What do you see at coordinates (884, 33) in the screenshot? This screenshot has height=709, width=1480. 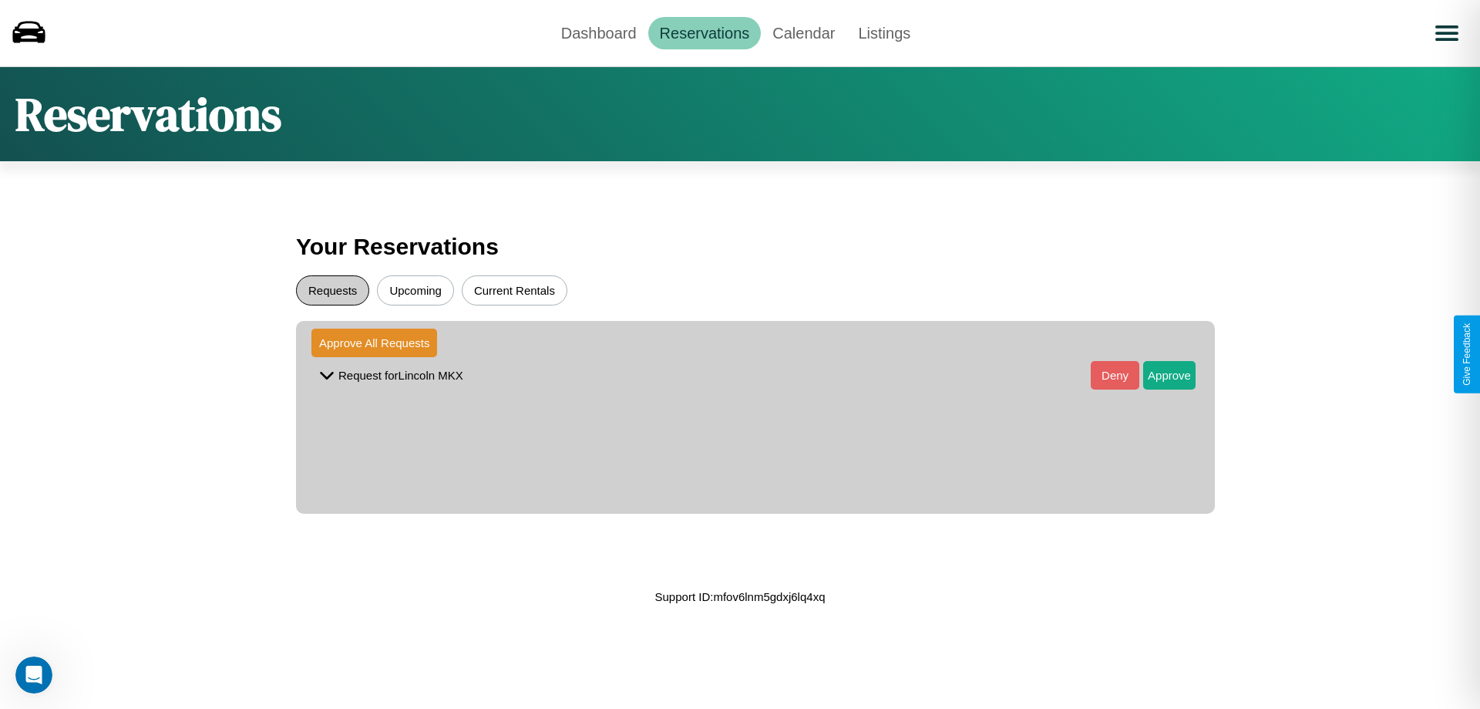 I see `a: Listings` at bounding box center [884, 33].